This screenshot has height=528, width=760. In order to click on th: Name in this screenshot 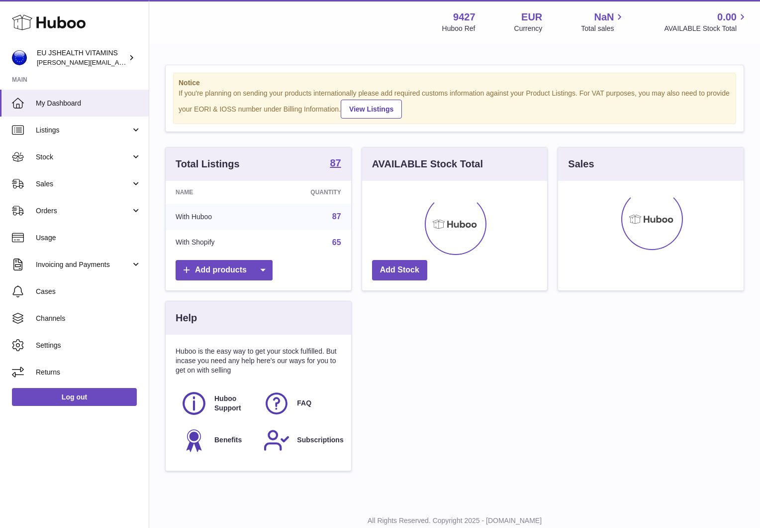, I will do `click(215, 192)`.